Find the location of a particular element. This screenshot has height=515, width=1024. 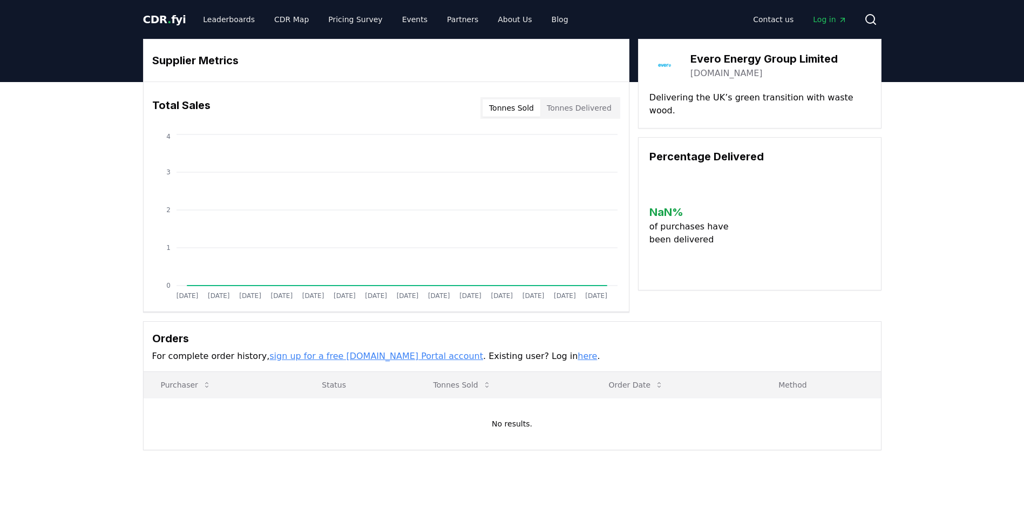

h3: Evero Energy Group Limited is located at coordinates (764, 59).